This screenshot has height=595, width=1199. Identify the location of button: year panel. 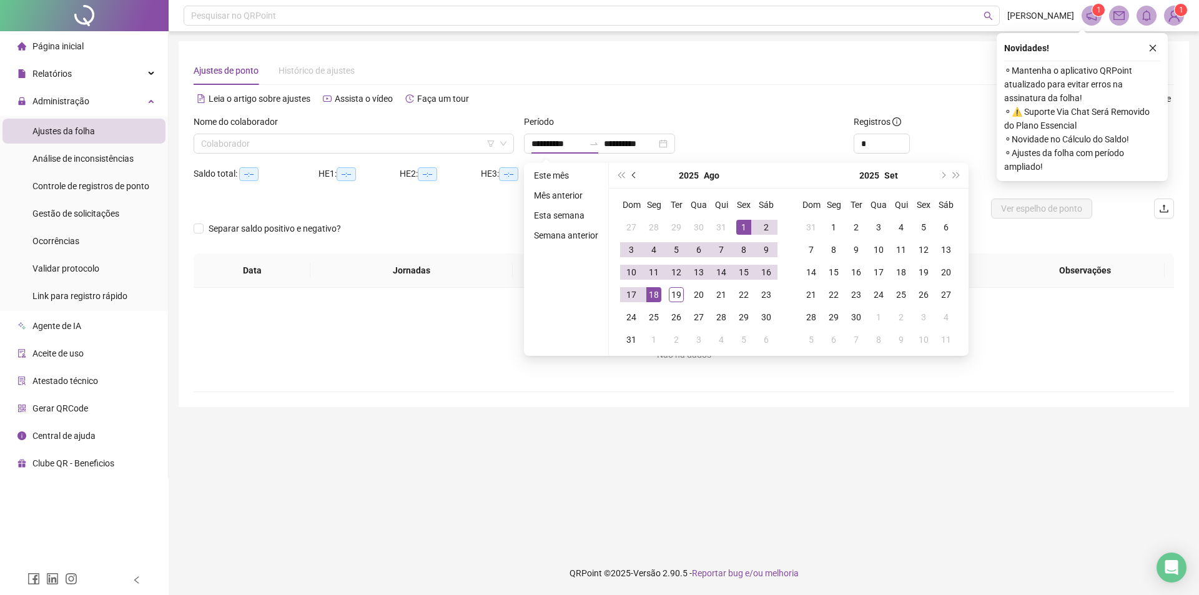
(869, 175).